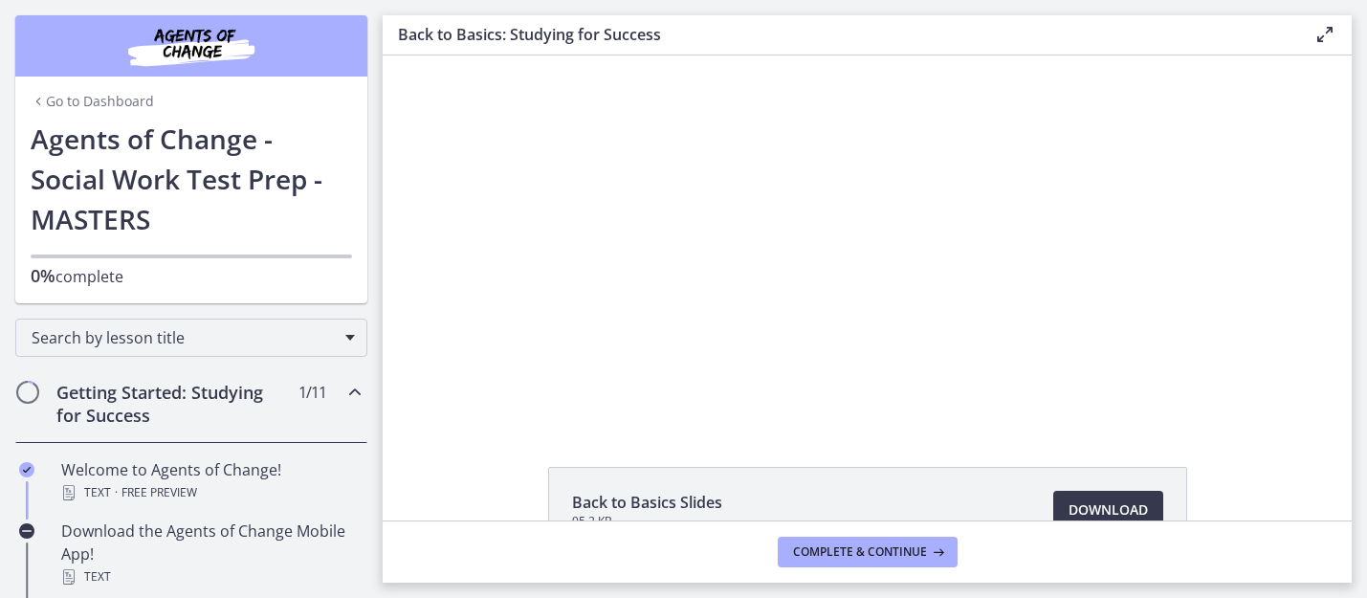  What do you see at coordinates (210, 481) in the screenshot?
I see `div: Welcome to Agents of Change!` at bounding box center [210, 481].